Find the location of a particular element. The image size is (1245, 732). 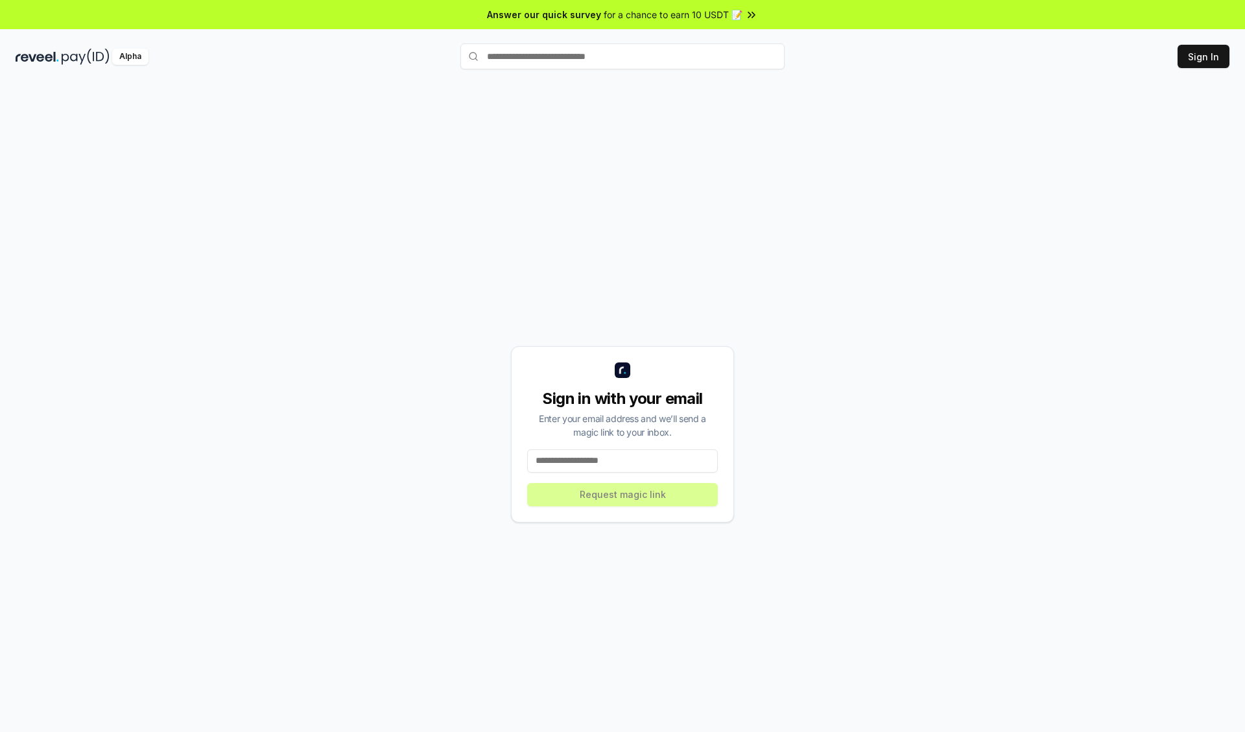

img: logo_small is located at coordinates (622, 370).